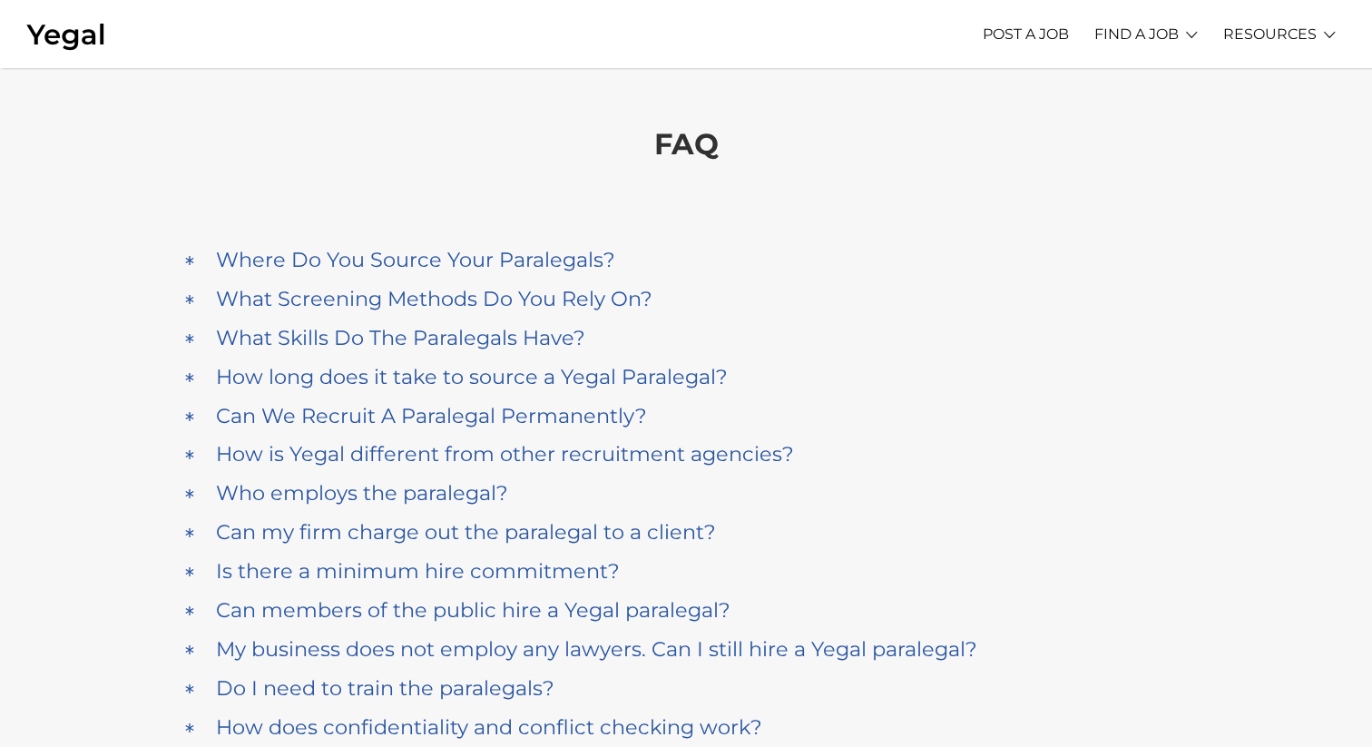  I want to click on h4: What Screening Methods Do You Rely On?, so click(434, 299).